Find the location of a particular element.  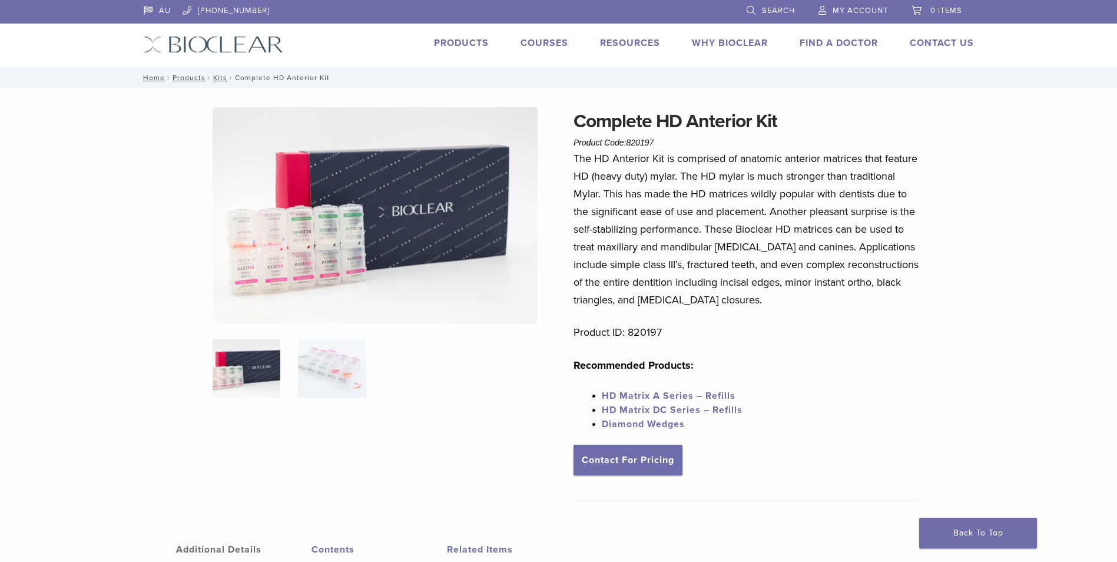

a: Contact Us is located at coordinates (941, 43).